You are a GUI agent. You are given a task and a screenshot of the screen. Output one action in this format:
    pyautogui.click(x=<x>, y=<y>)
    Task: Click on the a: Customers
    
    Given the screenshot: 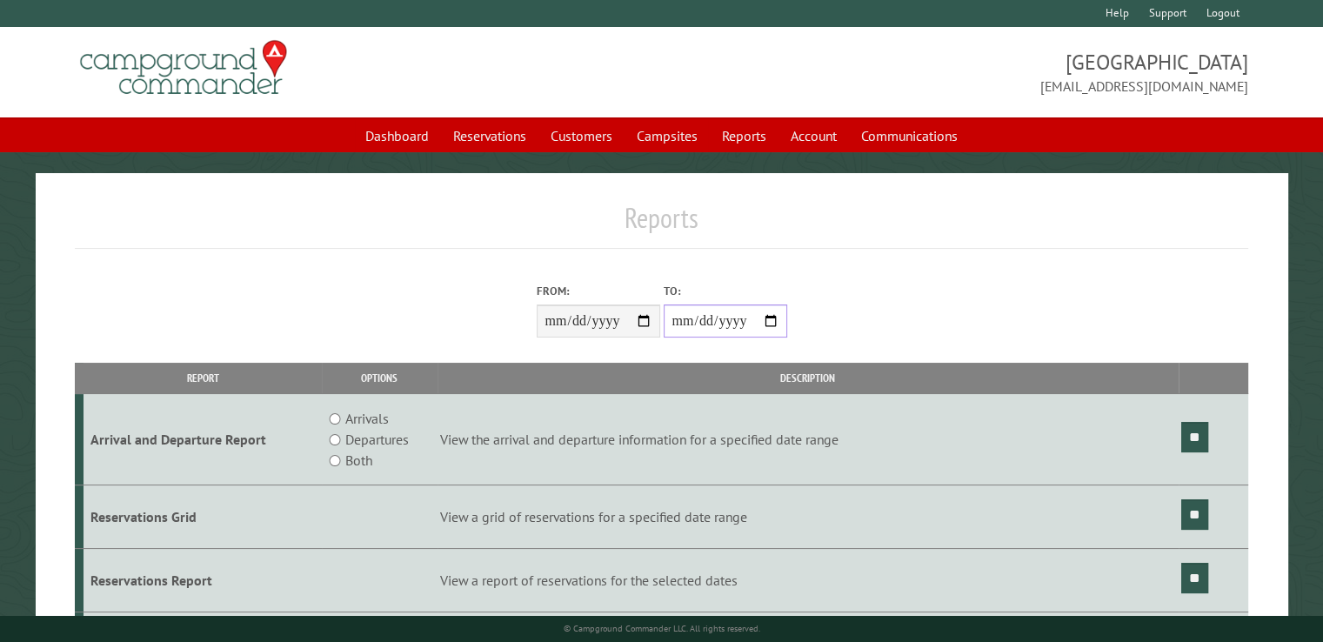 What is the action you would take?
    pyautogui.click(x=581, y=136)
    